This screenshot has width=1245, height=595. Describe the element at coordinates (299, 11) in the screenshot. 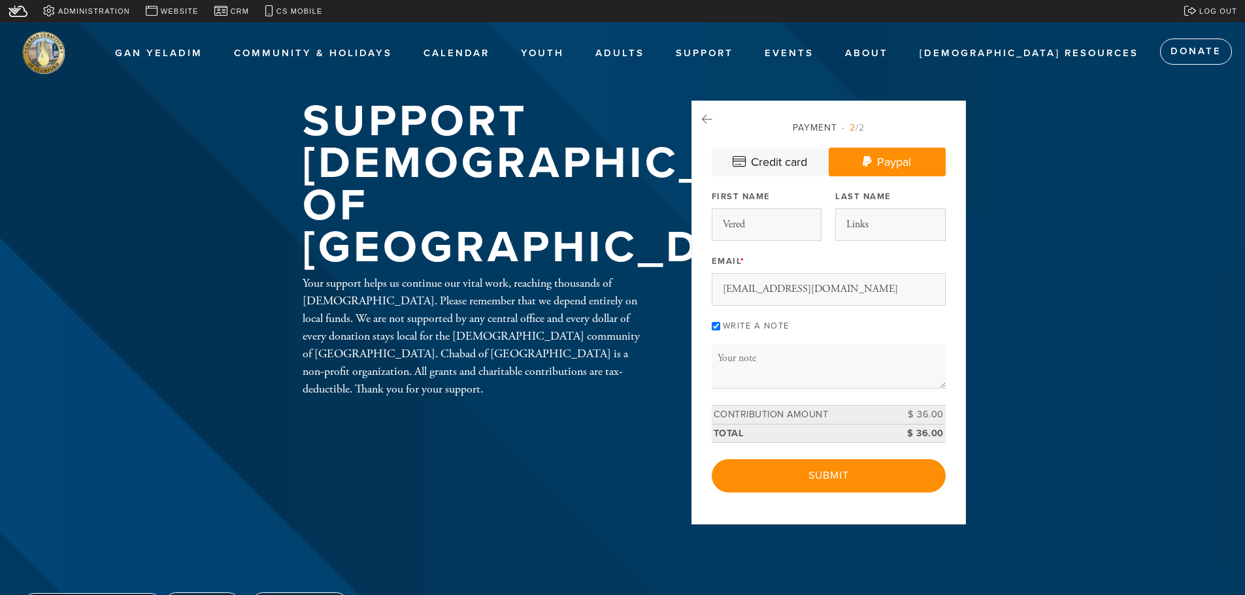

I see `span: CS Mobile` at that location.